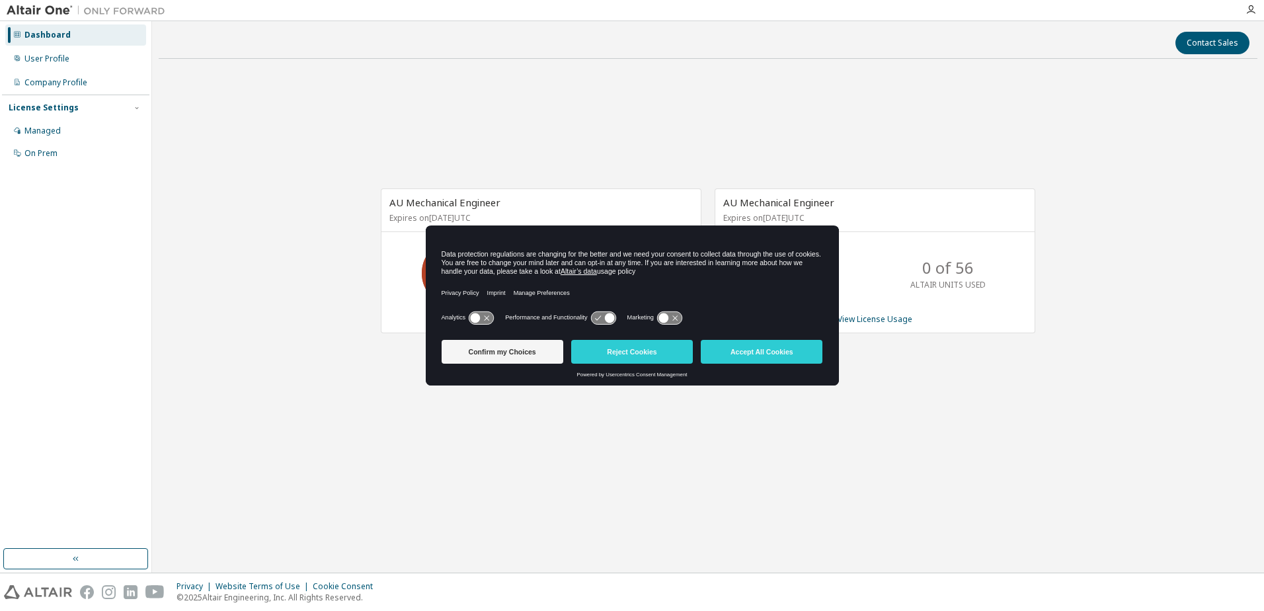 This screenshot has width=1264, height=611. What do you see at coordinates (89, 11) in the screenshot?
I see `img: Altair One` at bounding box center [89, 11].